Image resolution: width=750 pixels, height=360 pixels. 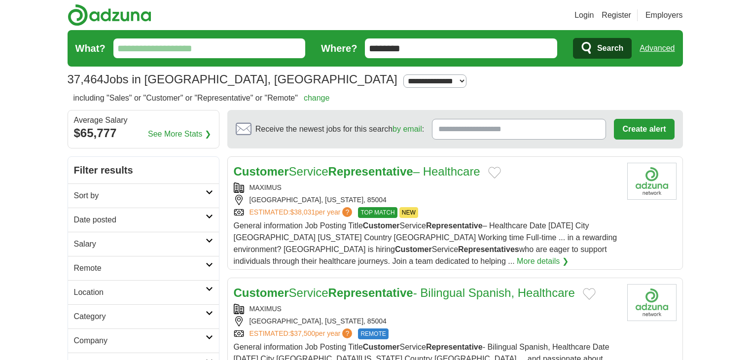 I want to click on h2: including "Sales" or "Customer" or "Representative" or "Remote", so click(x=202, y=98).